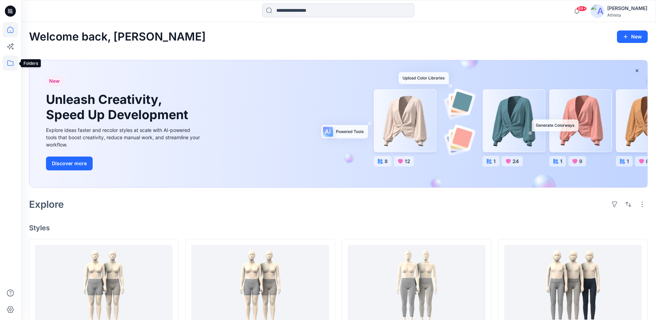  What do you see at coordinates (338, 228) in the screenshot?
I see `h4: Styles` at bounding box center [338, 228].